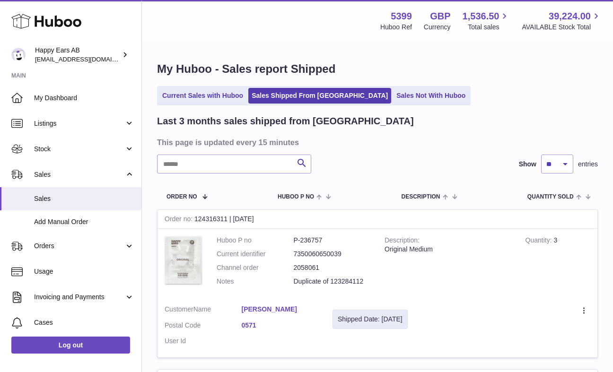 The height and width of the screenshot is (372, 613). I want to click on label: Show, so click(527, 164).